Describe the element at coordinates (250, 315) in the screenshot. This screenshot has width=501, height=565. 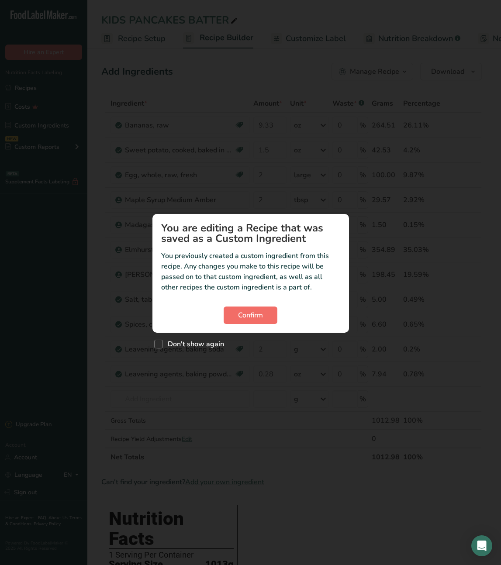
I see `span: Confirm` at that location.